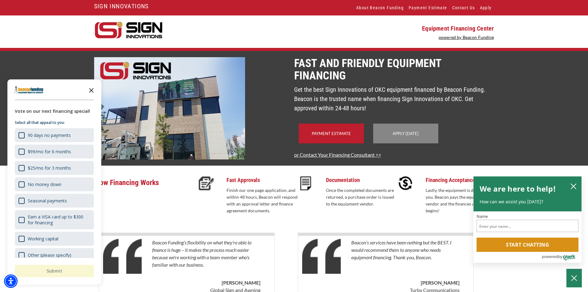 The height and width of the screenshot is (292, 588). I want to click on div: Accessibility Menu, so click(11, 281).